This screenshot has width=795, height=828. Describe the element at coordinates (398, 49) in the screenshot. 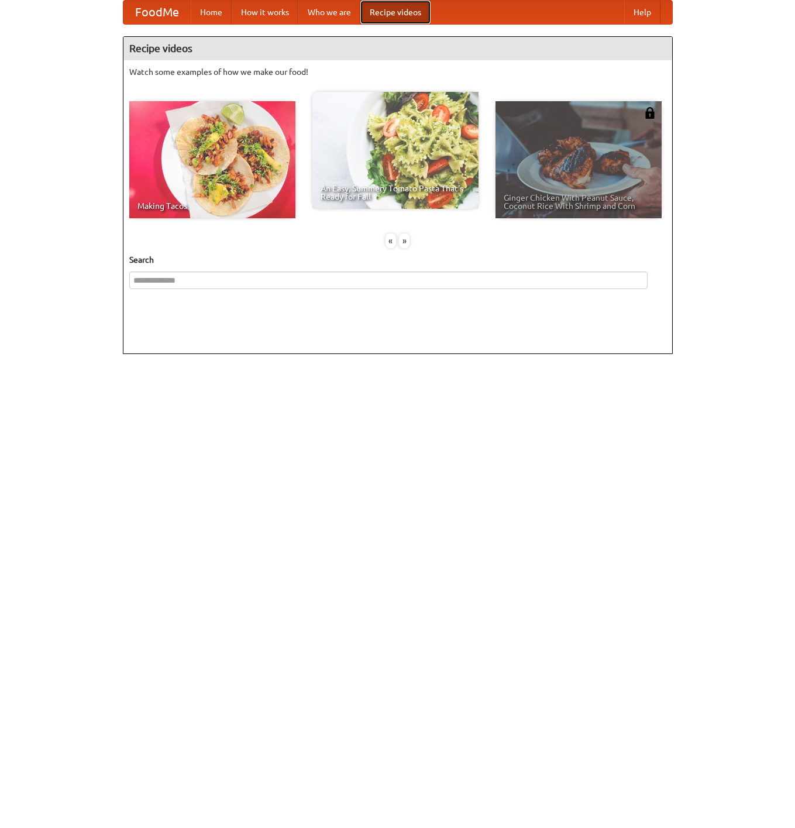

I see `h4: Recipe videos` at that location.